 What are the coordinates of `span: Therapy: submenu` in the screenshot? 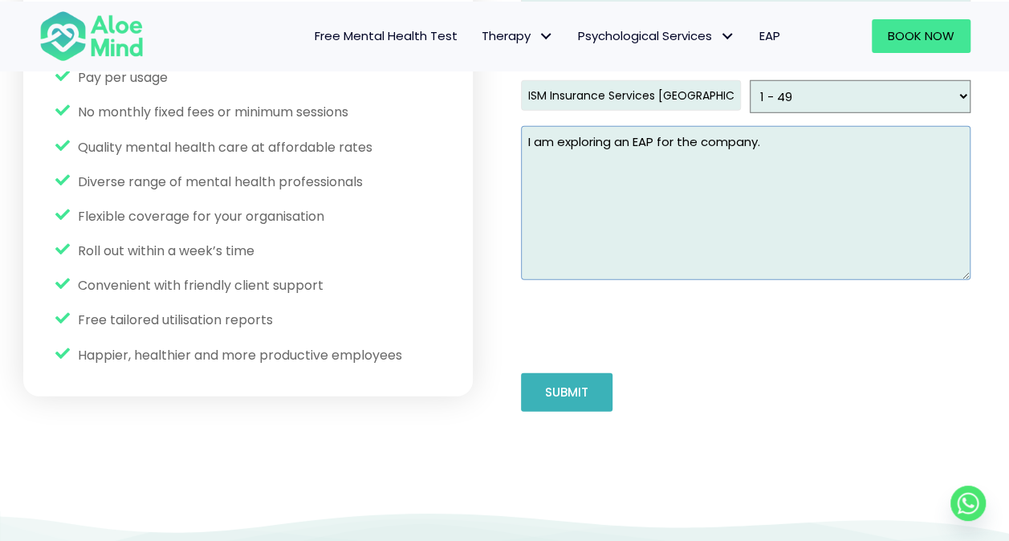 It's located at (546, 35).